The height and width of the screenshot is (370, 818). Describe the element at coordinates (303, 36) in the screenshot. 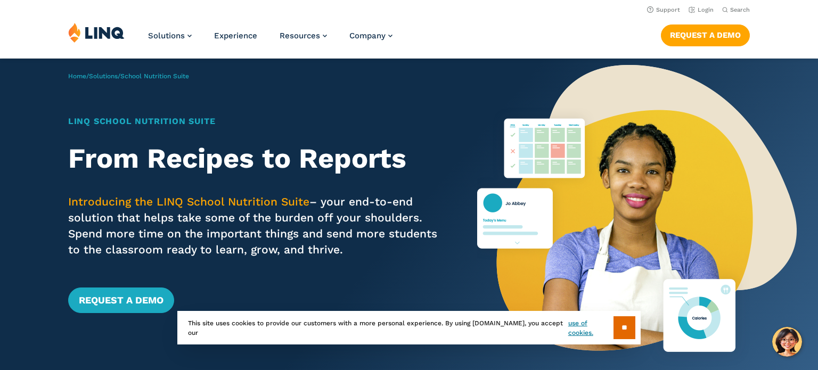

I see `a: Resources` at that location.